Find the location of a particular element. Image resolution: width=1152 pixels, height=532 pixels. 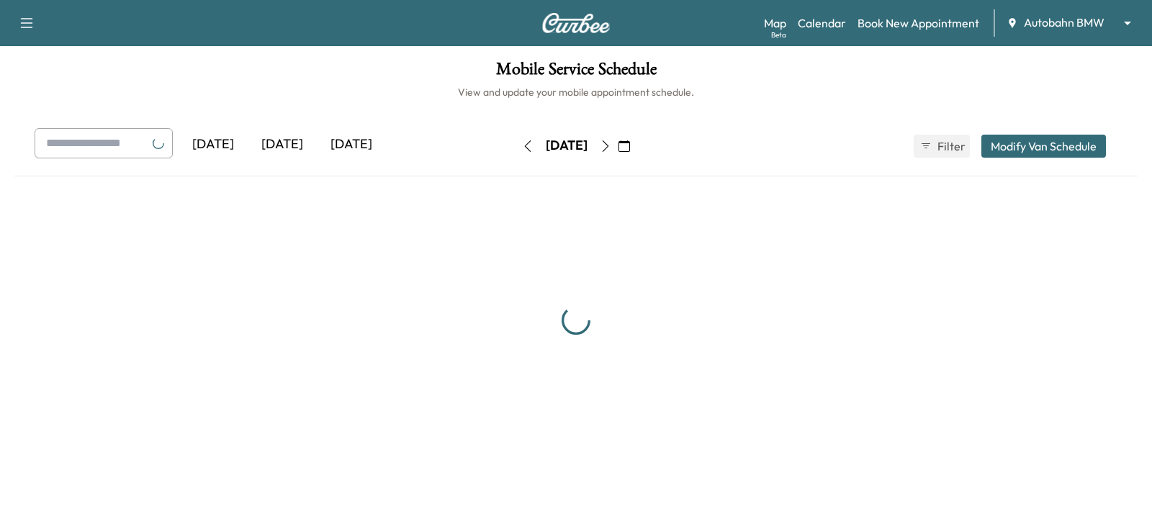

div: Beta is located at coordinates (779, 35).